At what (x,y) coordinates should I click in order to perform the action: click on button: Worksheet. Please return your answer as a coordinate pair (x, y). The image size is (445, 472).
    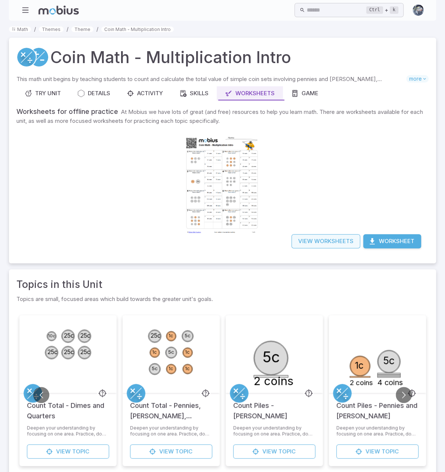
    Looking at the image, I should click on (392, 241).